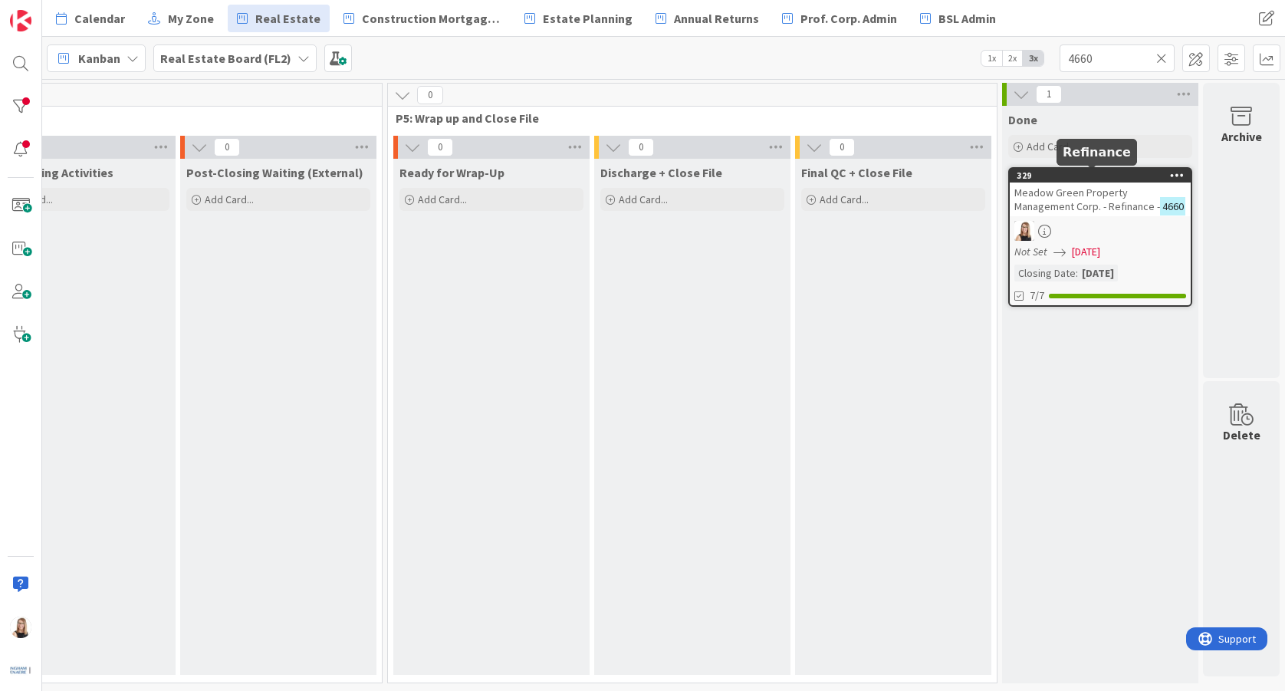  What do you see at coordinates (1100, 231) in the screenshot?
I see `div: DB` at bounding box center [1100, 231].